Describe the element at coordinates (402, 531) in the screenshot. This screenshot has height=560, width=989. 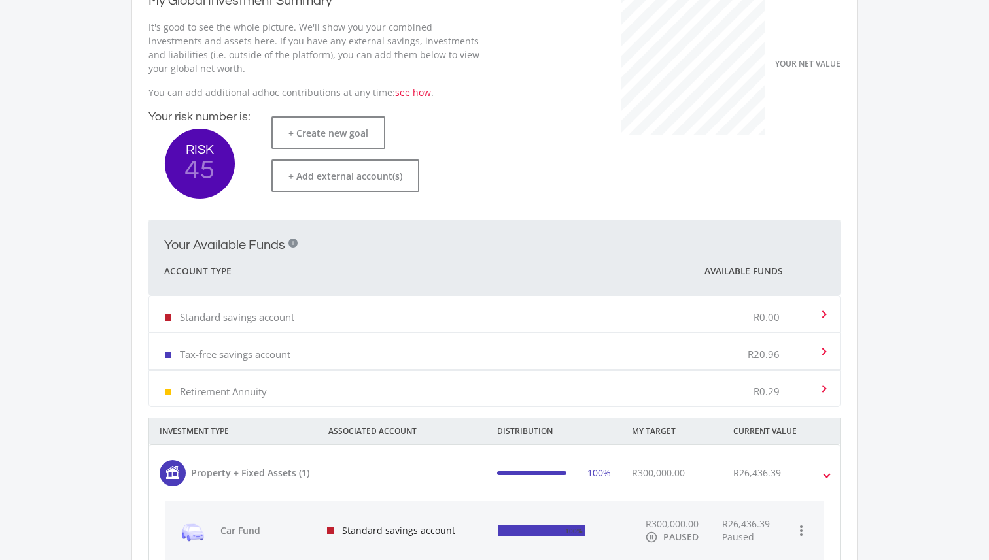
I see `div: Standard savings account` at that location.